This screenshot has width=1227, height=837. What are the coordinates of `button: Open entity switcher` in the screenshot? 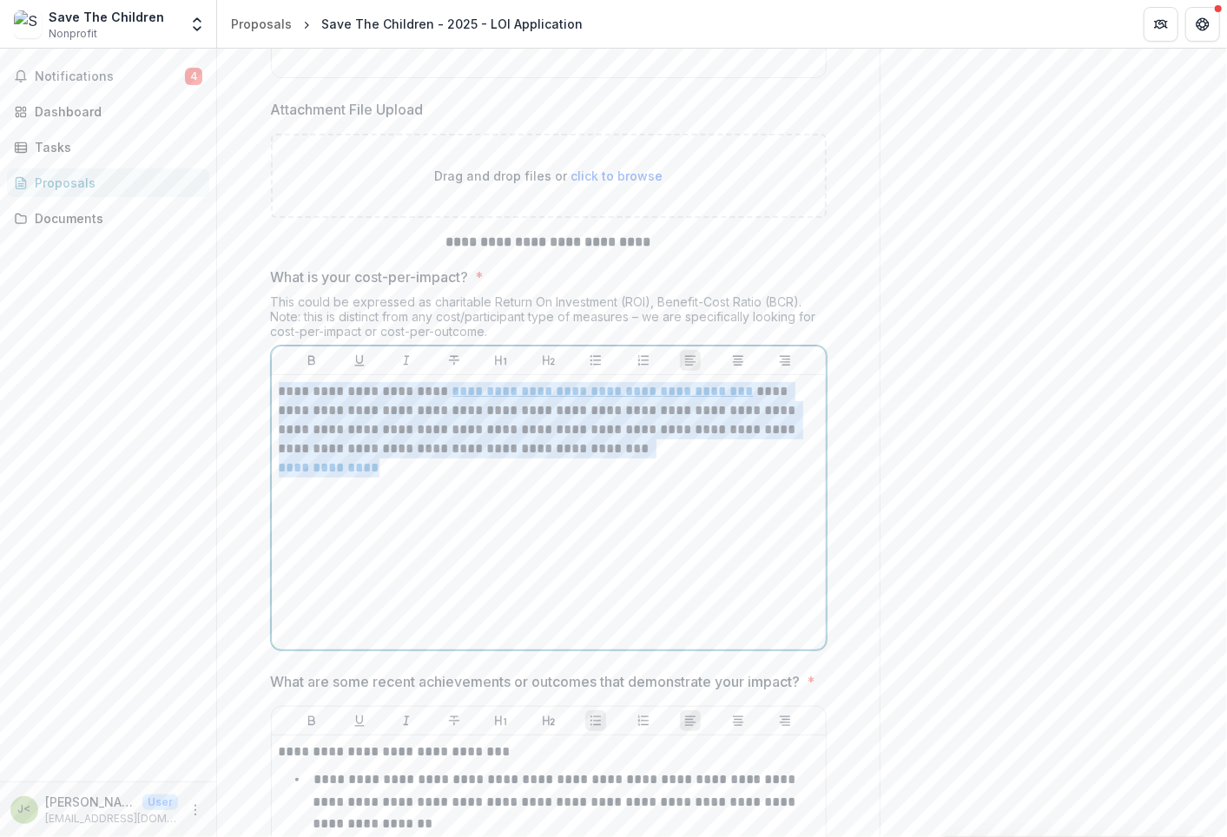 It's located at (197, 24).